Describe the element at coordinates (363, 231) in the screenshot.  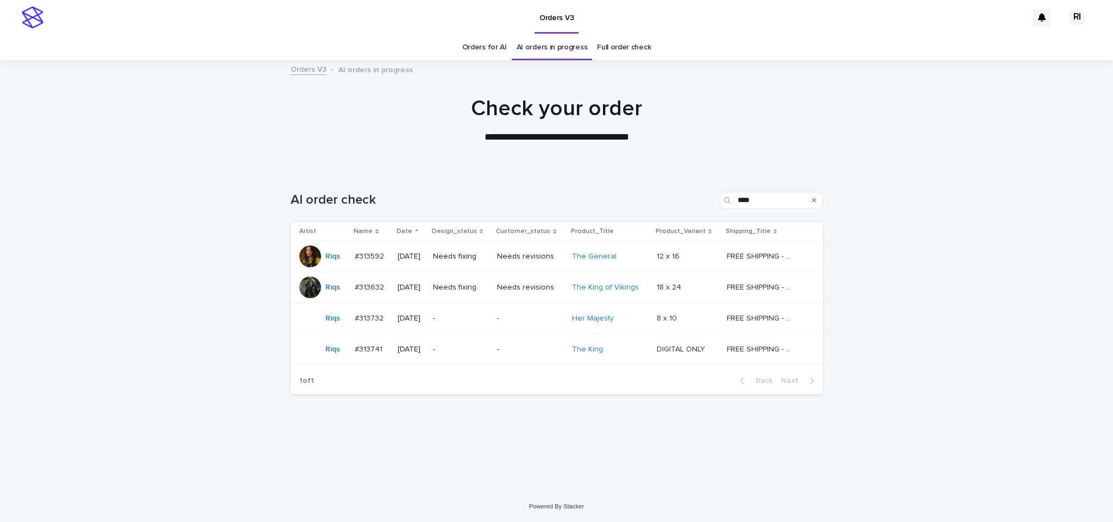
I see `p: Name` at that location.